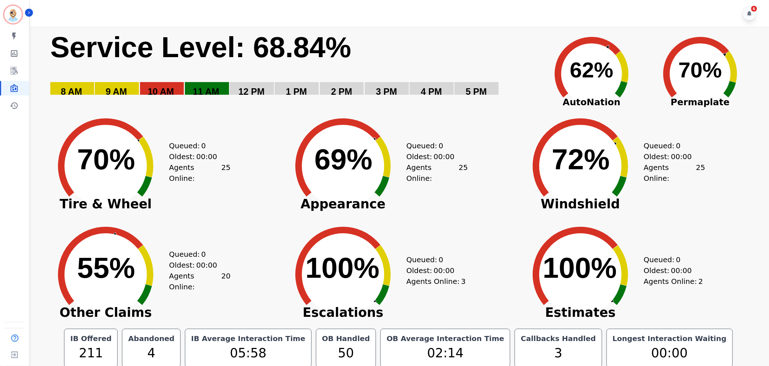 This screenshot has width=769, height=366. What do you see at coordinates (669, 339) in the screenshot?
I see `div: Longest Interaction Waiting` at bounding box center [669, 339].